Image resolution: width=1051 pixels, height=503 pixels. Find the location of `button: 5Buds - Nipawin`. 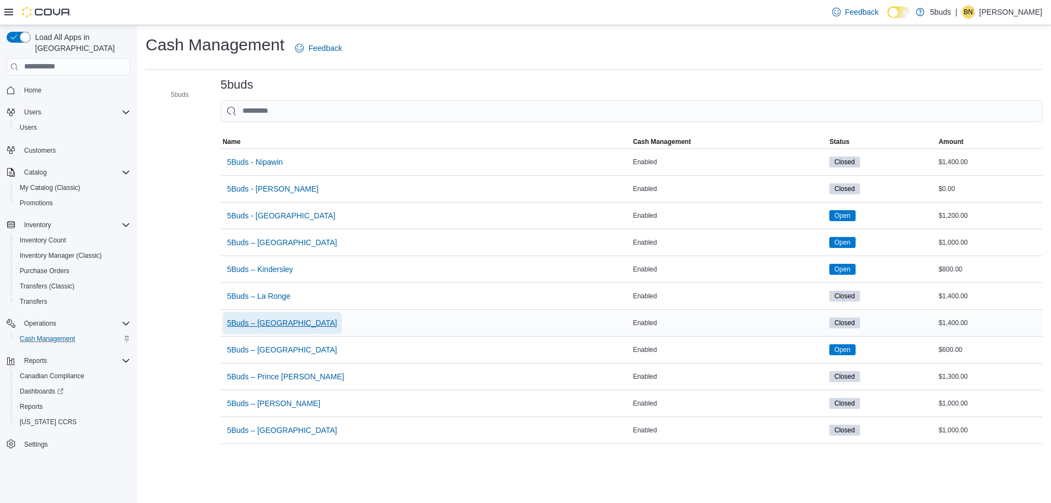

button: 5Buds - Nipawin is located at coordinates (255, 162).